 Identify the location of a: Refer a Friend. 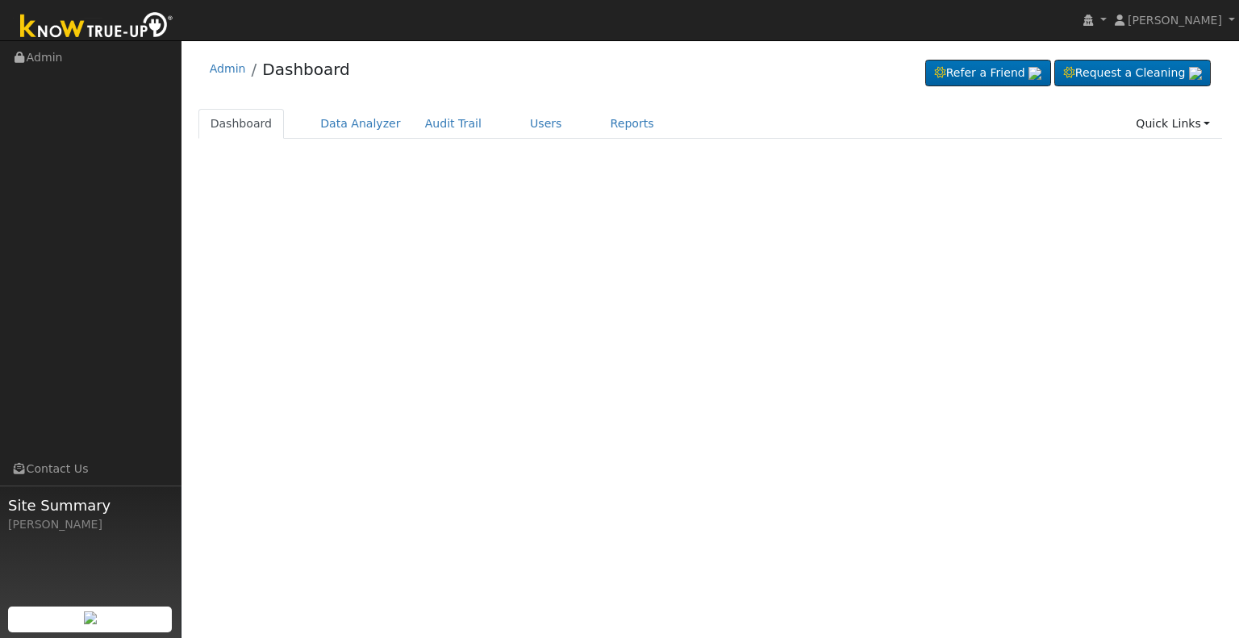
(988, 73).